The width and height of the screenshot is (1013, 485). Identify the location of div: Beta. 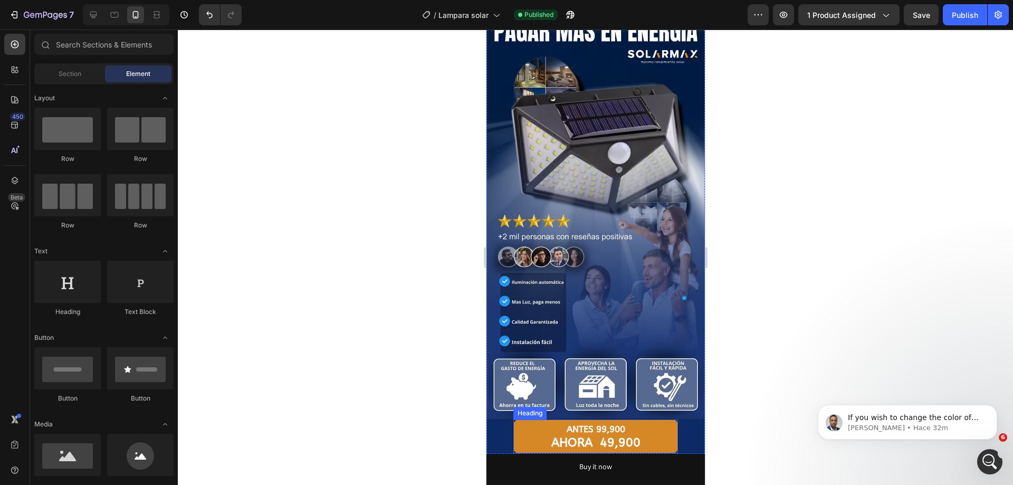
(16, 197).